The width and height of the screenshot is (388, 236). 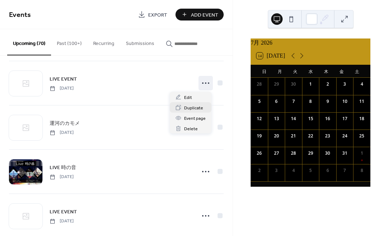 I want to click on span: LIVE 時の音, so click(x=63, y=167).